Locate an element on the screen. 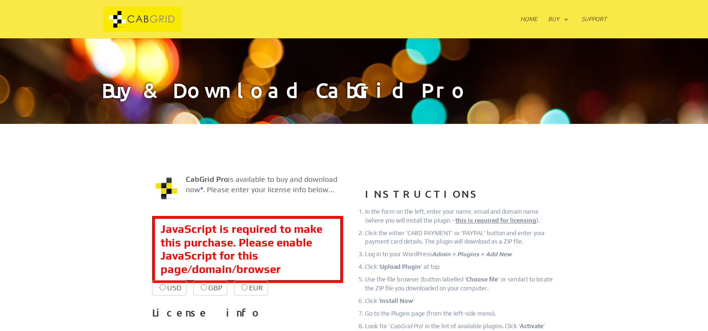 The width and height of the screenshot is (708, 331). h3: INSTRUCTIONS is located at coordinates (461, 197).